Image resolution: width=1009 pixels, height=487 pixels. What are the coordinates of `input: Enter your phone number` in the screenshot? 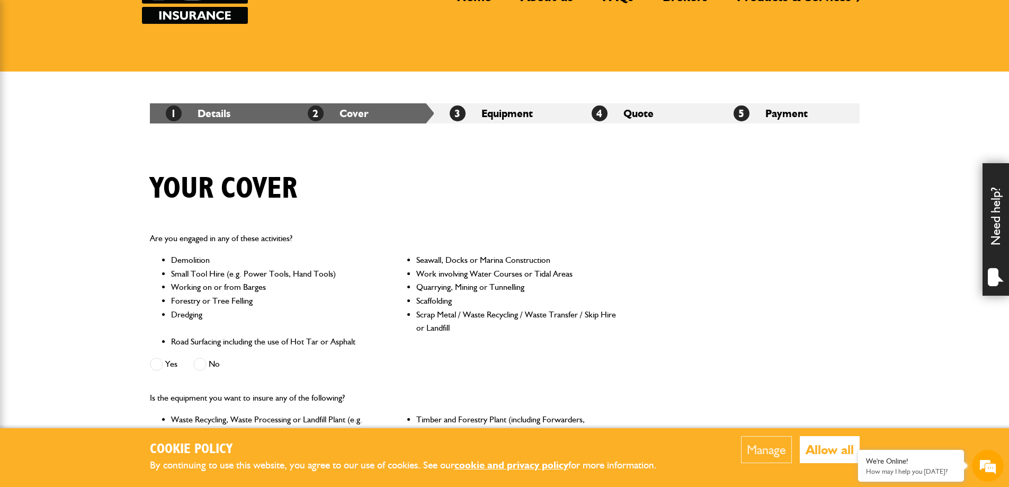 It's located at (103, 172).